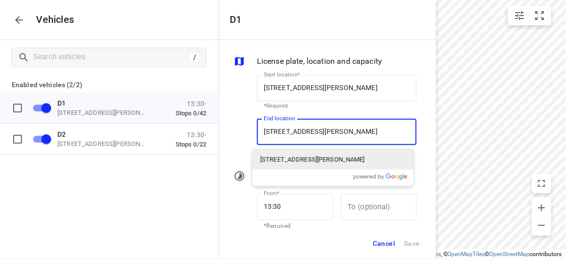 The image size is (566, 259). Describe the element at coordinates (61, 134) in the screenshot. I see `span: D2` at that location.